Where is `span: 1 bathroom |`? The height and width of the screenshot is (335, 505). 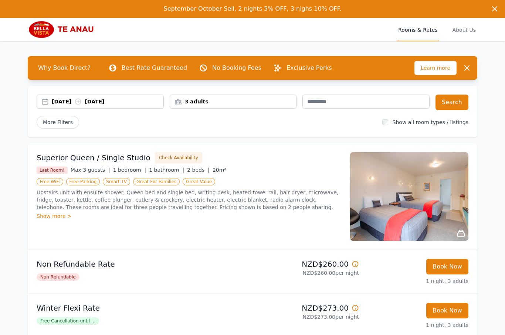 span: 1 bathroom | is located at coordinates (166, 170).